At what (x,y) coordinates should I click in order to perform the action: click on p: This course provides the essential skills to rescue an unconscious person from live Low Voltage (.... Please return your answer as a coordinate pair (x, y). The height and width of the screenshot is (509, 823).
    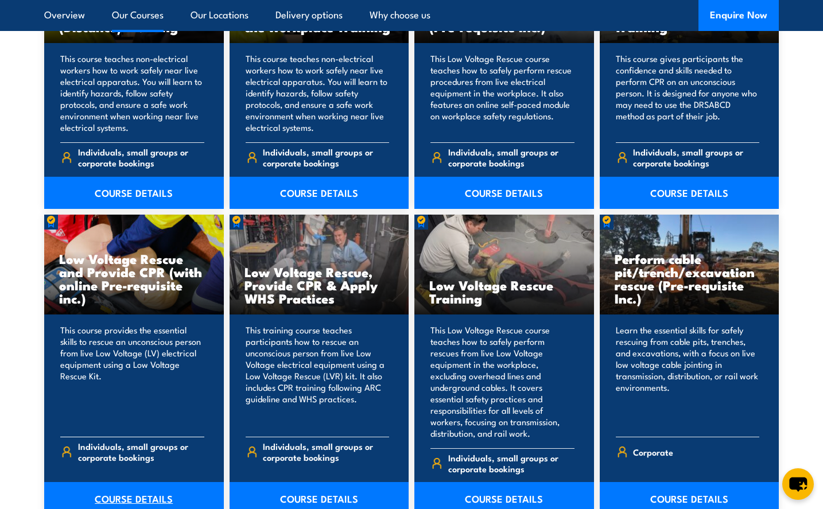
    Looking at the image, I should click on (132, 376).